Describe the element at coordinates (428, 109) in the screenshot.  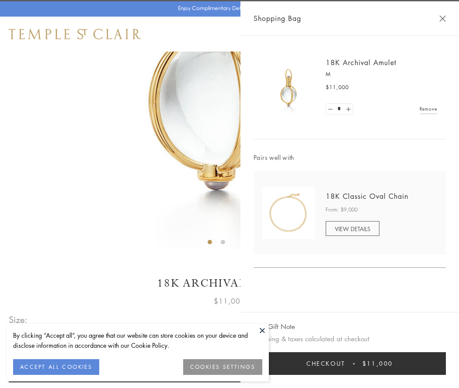
I see `a: Remove` at that location.